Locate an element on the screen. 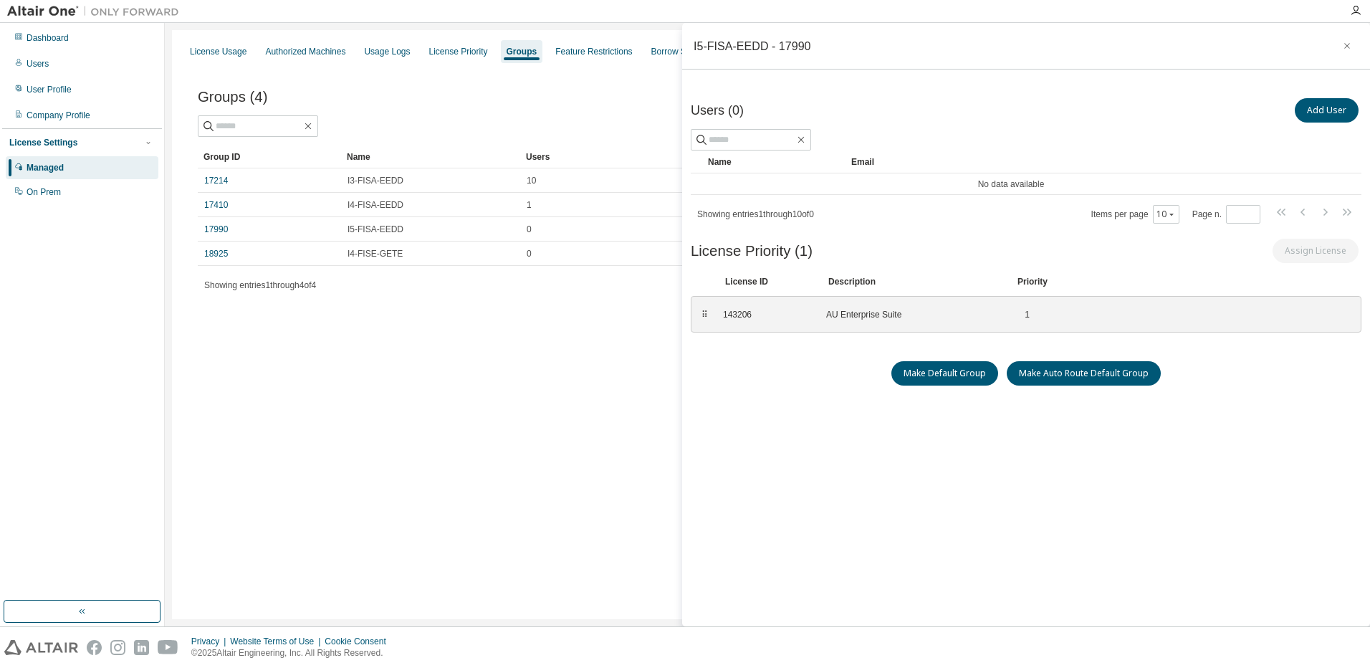 This screenshot has height=668, width=1370. button: Assign License is located at coordinates (1315, 251).